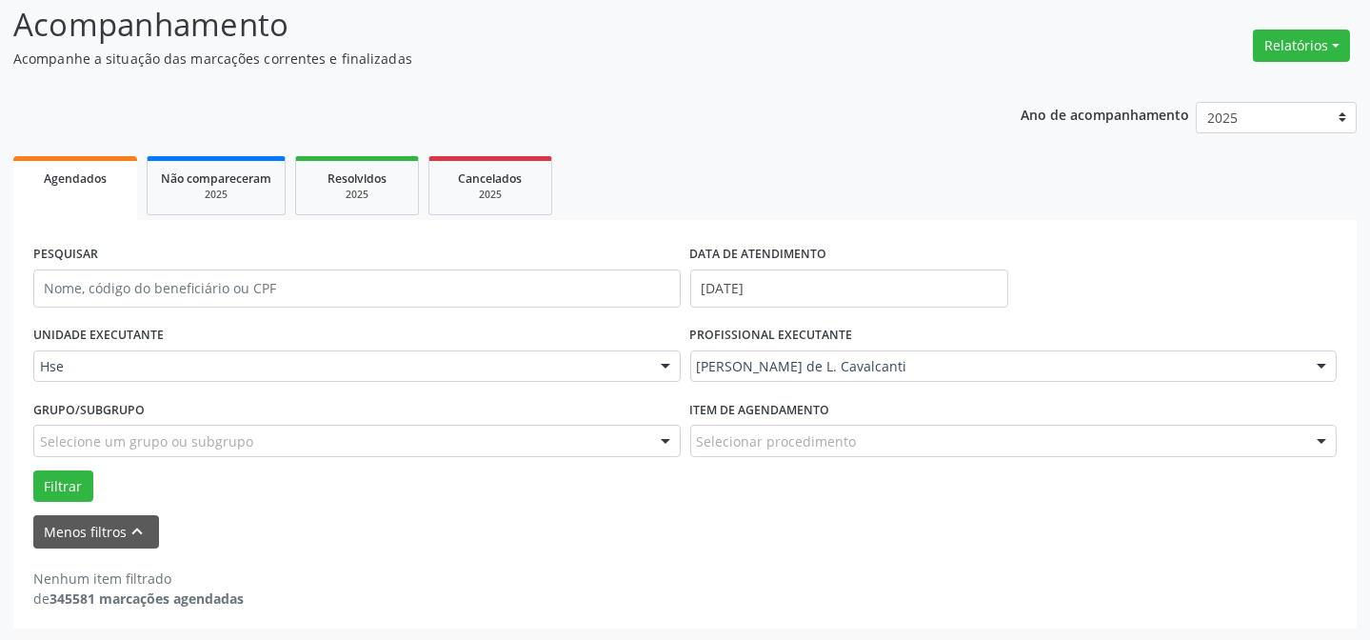  What do you see at coordinates (771, 335) in the screenshot?
I see `label: PROFISSIONAL EXECUTANTE` at bounding box center [771, 335].